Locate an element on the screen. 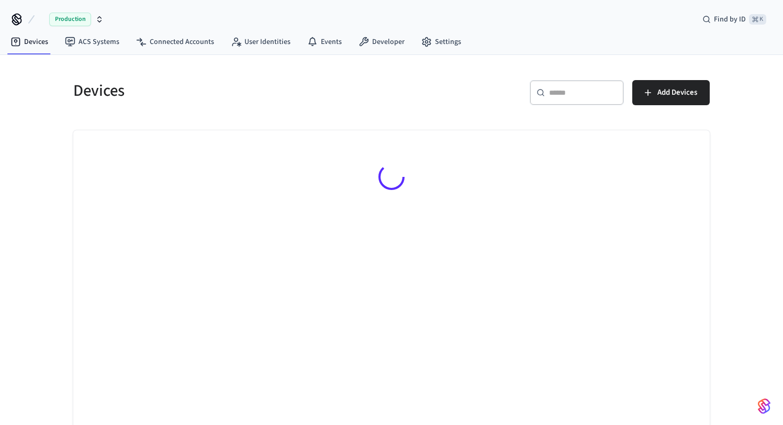  a: Devices is located at coordinates (29, 42).